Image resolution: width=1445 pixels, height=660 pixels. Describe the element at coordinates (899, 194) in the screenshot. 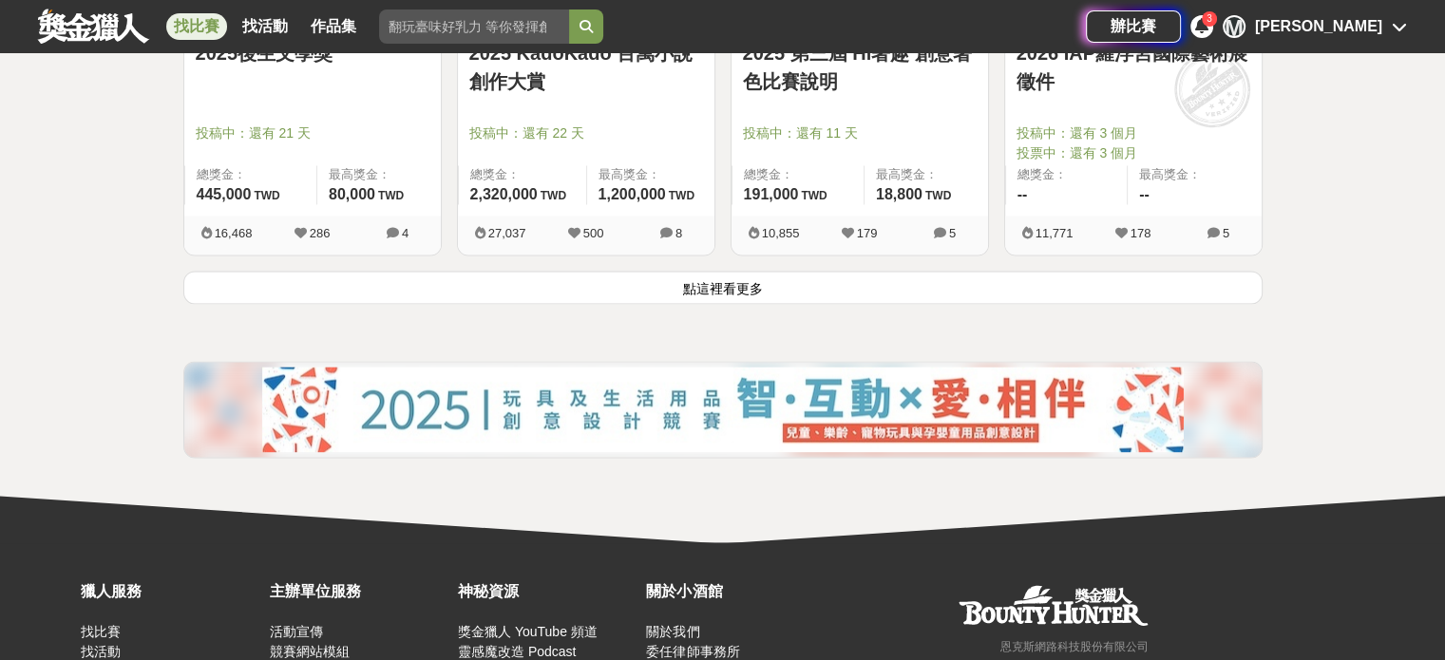

I see `span: 18,800` at that location.